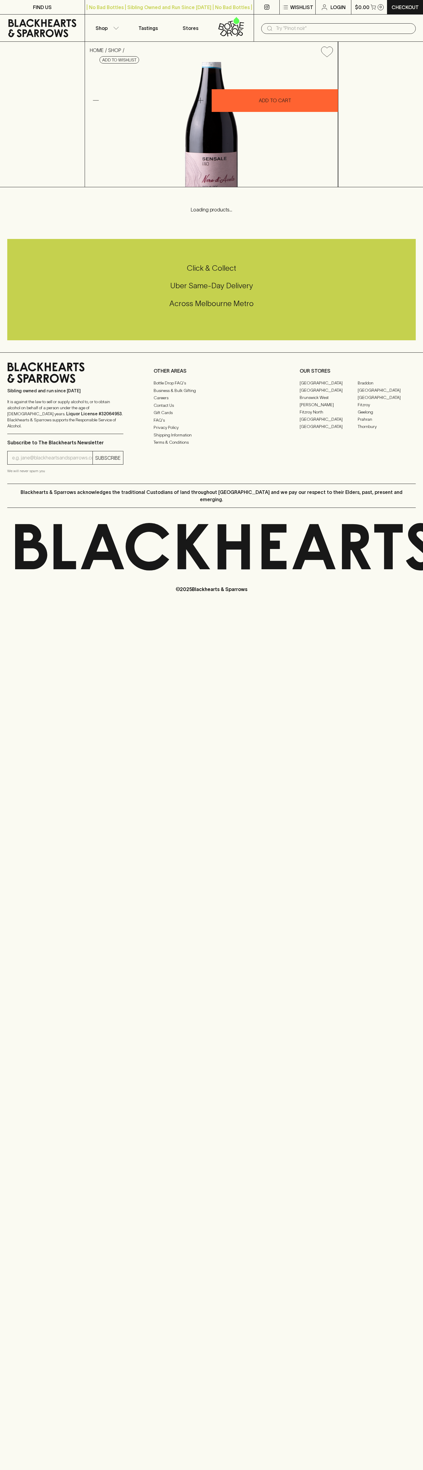 The image size is (423, 1470). I want to click on a: Shipping Information, so click(212, 435).